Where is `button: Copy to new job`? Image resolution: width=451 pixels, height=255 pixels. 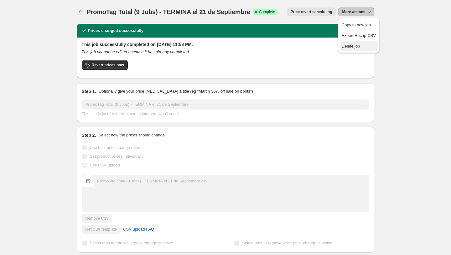 button: Copy to new job is located at coordinates (359, 25).